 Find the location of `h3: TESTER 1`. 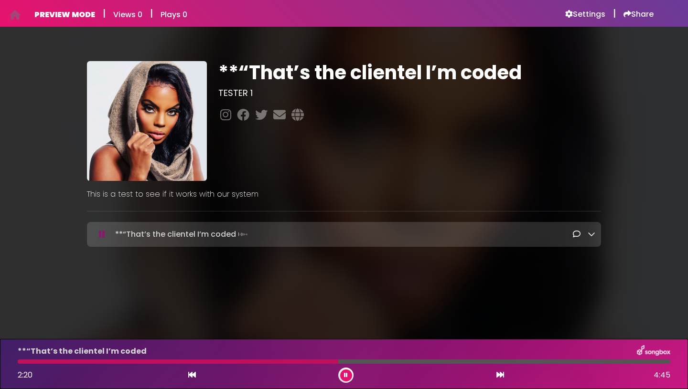

h3: TESTER 1 is located at coordinates (409, 93).